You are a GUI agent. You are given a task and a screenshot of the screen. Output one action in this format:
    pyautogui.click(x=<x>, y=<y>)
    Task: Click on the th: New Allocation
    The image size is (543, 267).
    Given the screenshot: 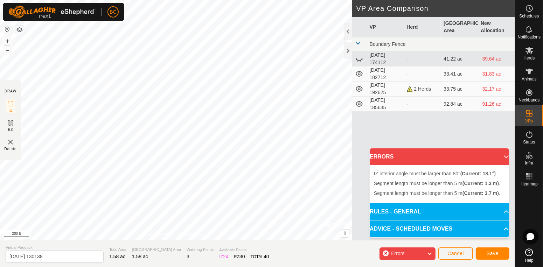 What is the action you would take?
    pyautogui.click(x=496, y=27)
    